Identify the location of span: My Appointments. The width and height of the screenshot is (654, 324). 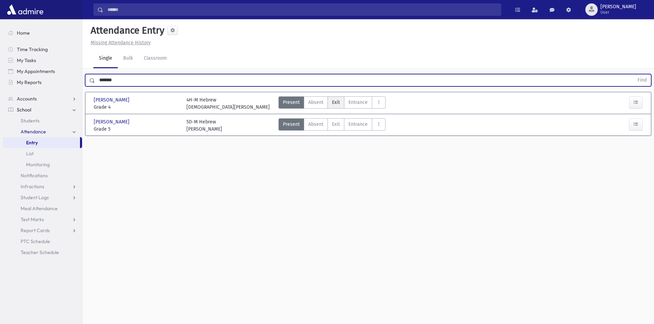
(36, 71).